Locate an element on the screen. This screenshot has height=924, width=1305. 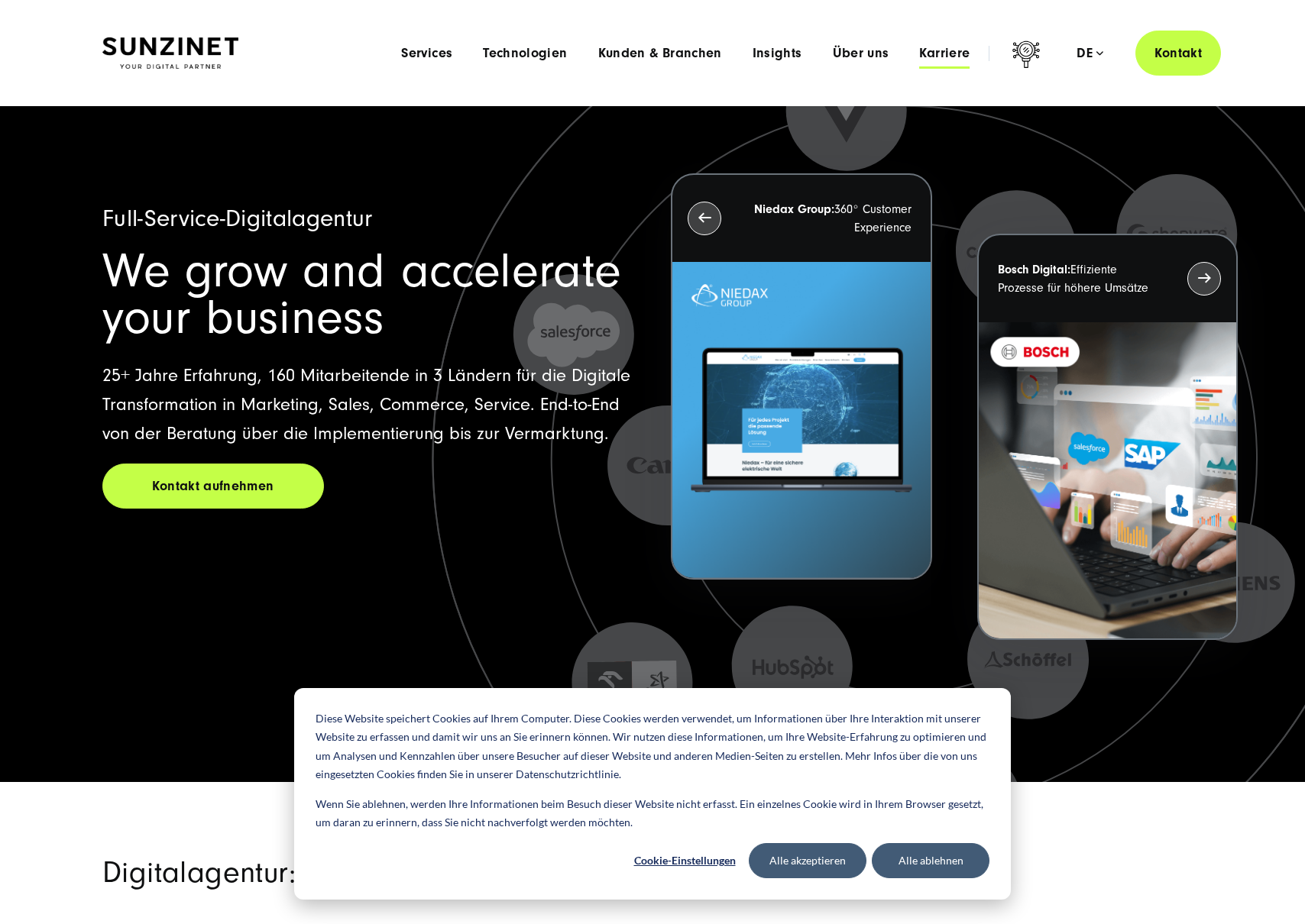
span: We grow and accelerate your business is located at coordinates (361, 294).